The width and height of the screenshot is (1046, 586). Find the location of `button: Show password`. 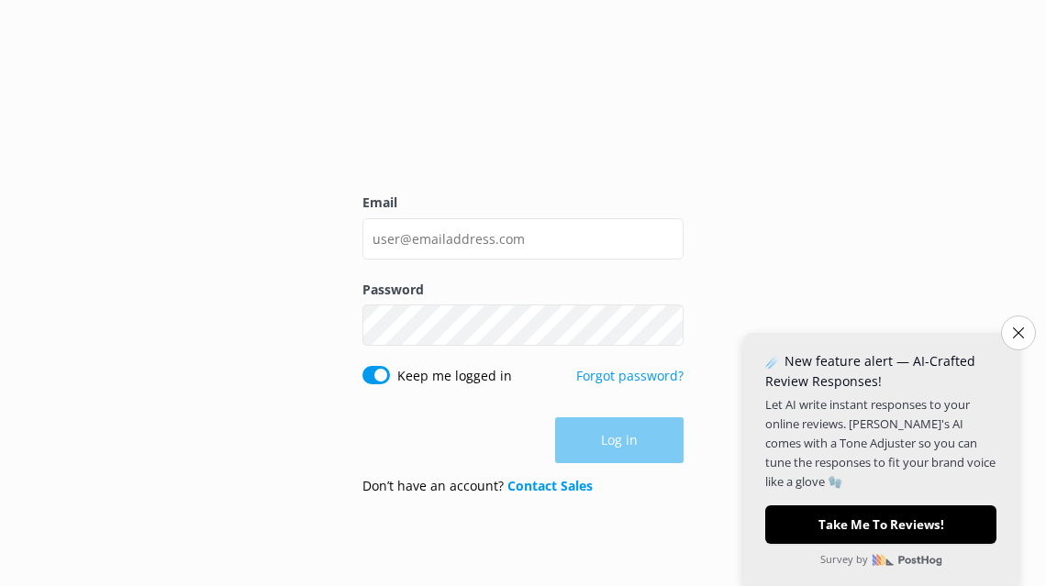

button: Show password is located at coordinates (665, 326).